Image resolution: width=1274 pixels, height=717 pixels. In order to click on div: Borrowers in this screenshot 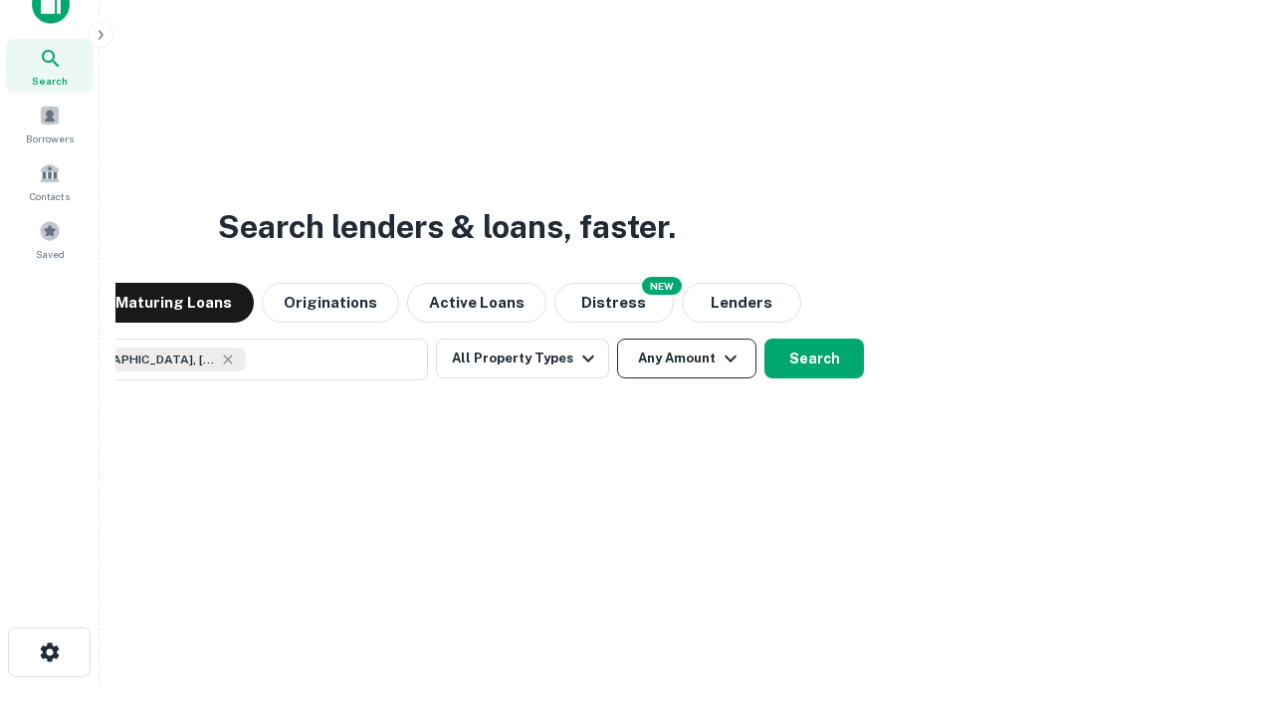, I will do `click(50, 123)`.